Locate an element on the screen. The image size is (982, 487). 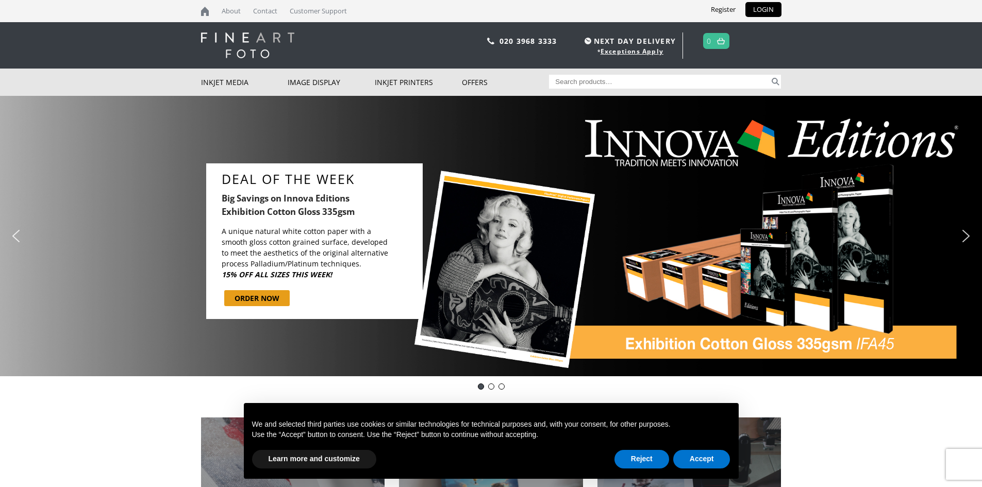
a: Image Display is located at coordinates (331, 82).